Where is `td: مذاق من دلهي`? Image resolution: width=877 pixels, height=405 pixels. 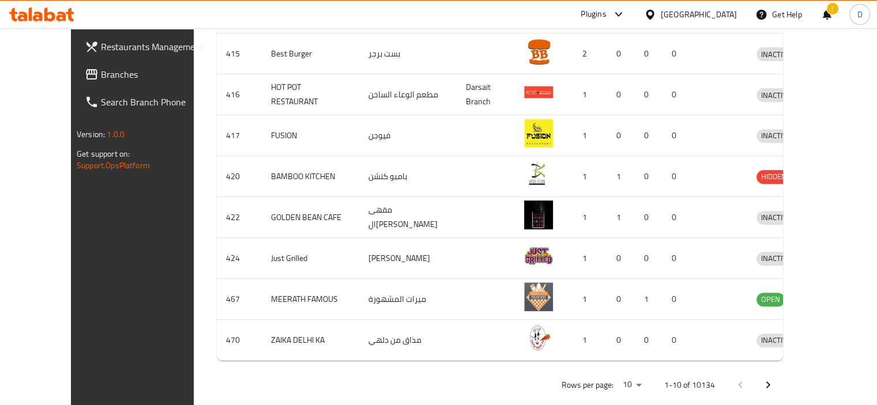
td: مذاق من دلهي is located at coordinates (408, 340).